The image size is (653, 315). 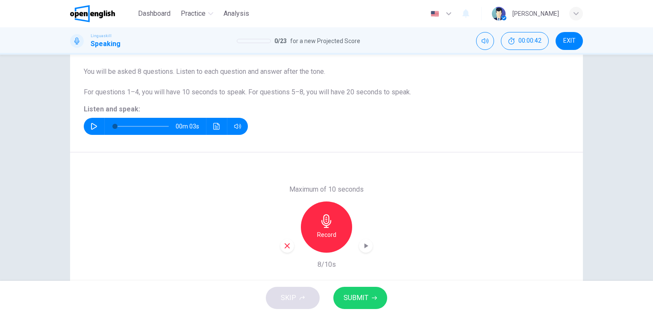 I want to click on button: Click to see the audio transcription, so click(x=217, y=126).